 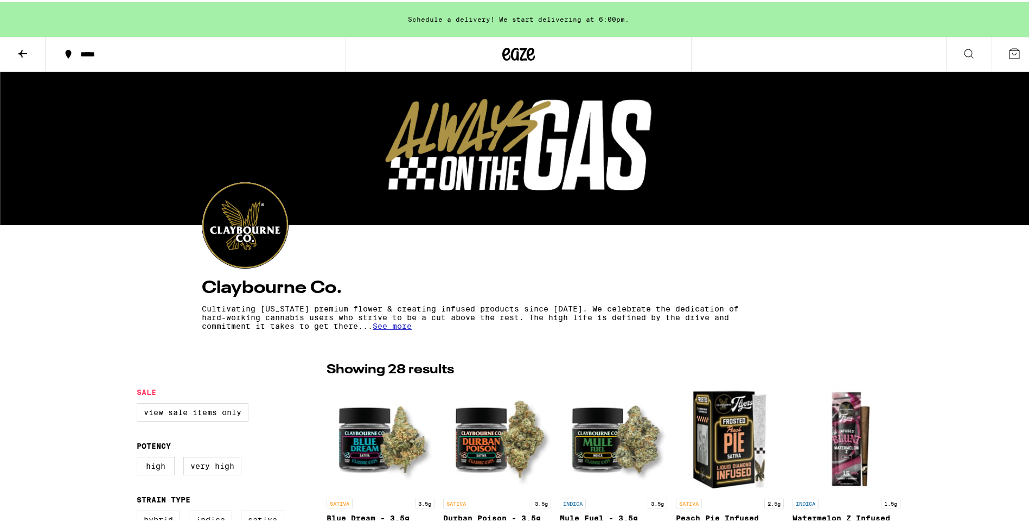 I want to click on legend: Strain Type, so click(x=163, y=498).